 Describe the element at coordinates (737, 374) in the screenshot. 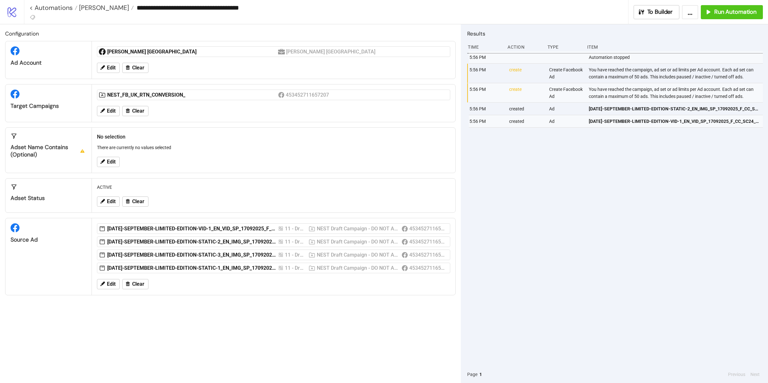

I see `button: Previous` at that location.